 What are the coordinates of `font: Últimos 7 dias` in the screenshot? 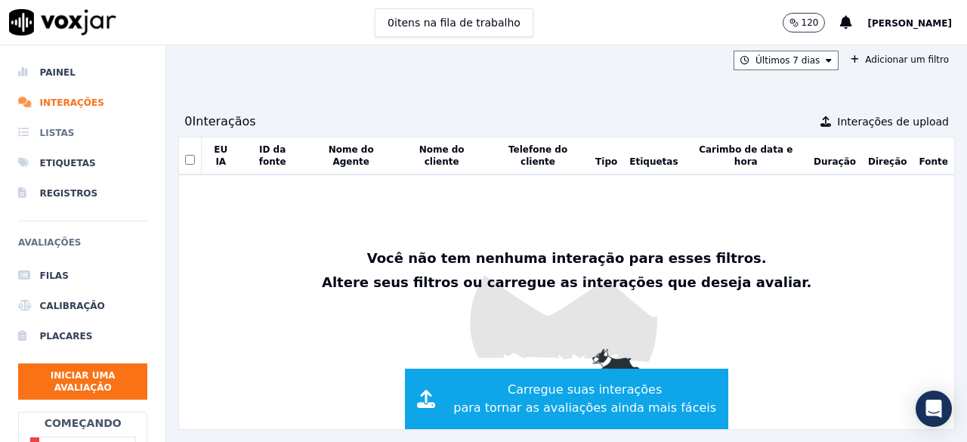 It's located at (787, 60).